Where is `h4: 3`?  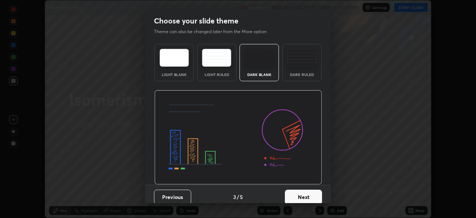
h4: 3 is located at coordinates (235, 196).